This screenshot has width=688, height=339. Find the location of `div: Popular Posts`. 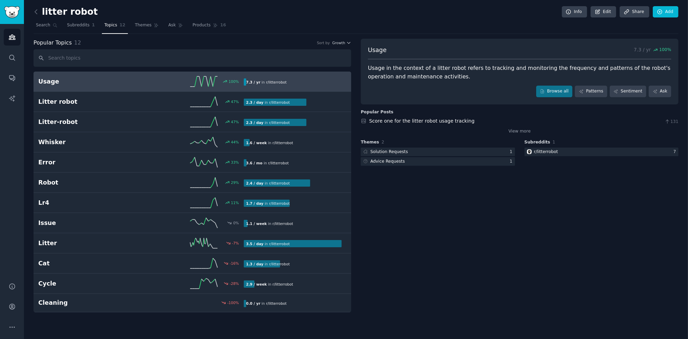

div: Popular Posts is located at coordinates (377, 112).